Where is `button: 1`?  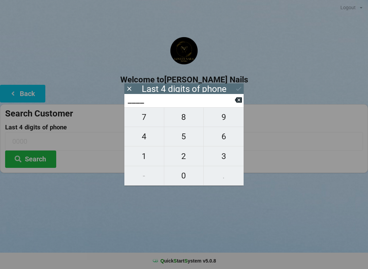
button: 1 is located at coordinates (144, 156).